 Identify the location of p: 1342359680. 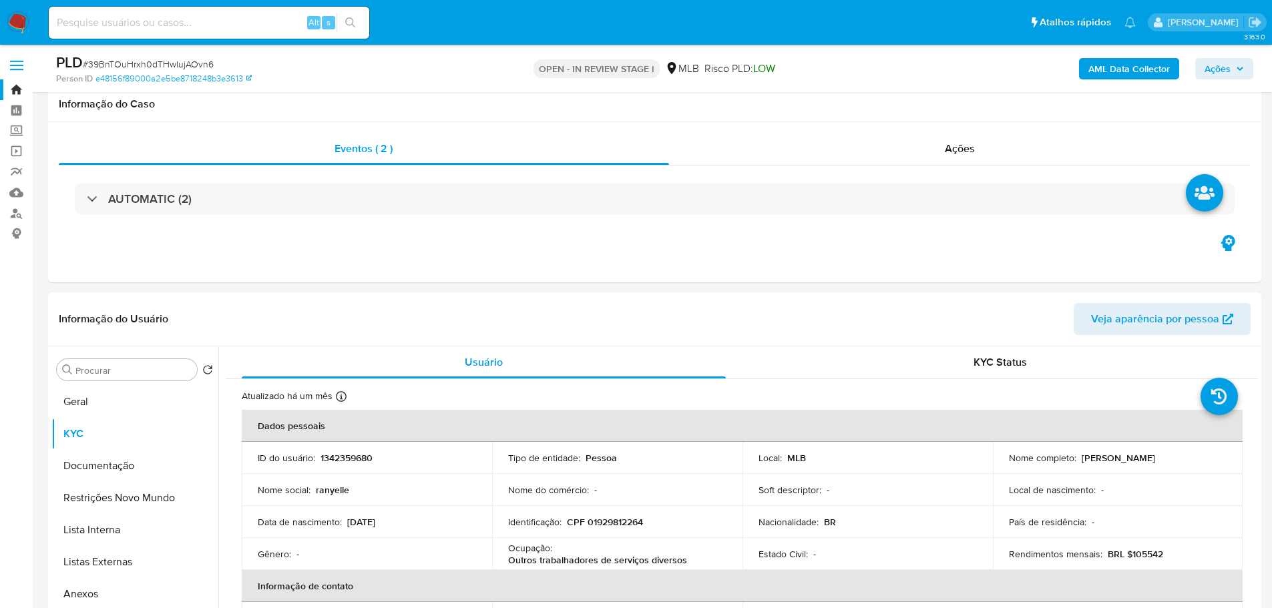
(347, 458).